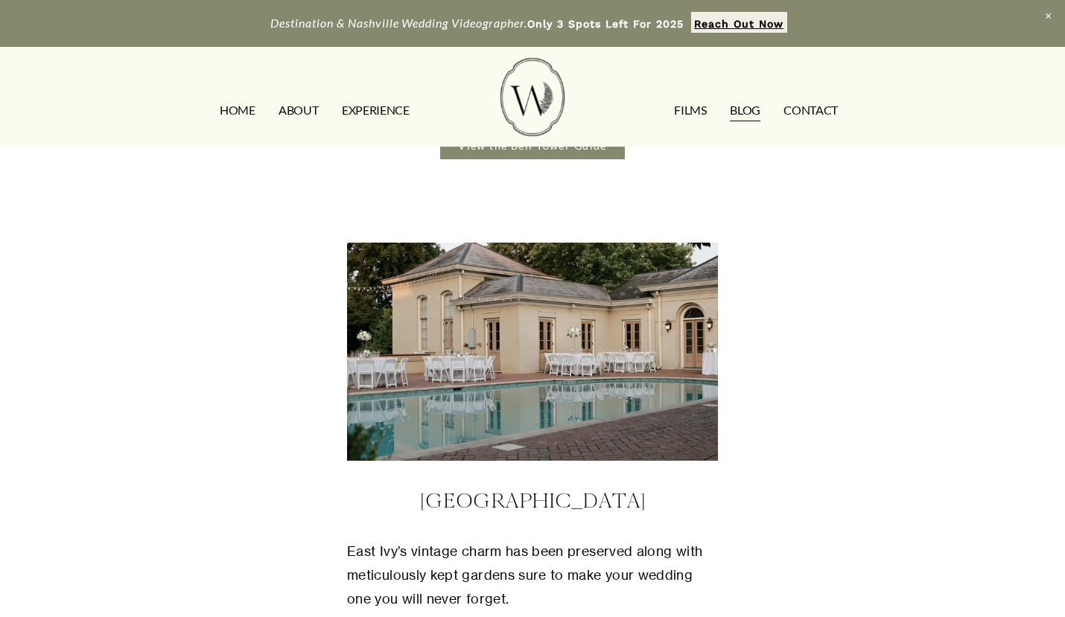  I want to click on img: Wild Fern Weddings, so click(533, 97).